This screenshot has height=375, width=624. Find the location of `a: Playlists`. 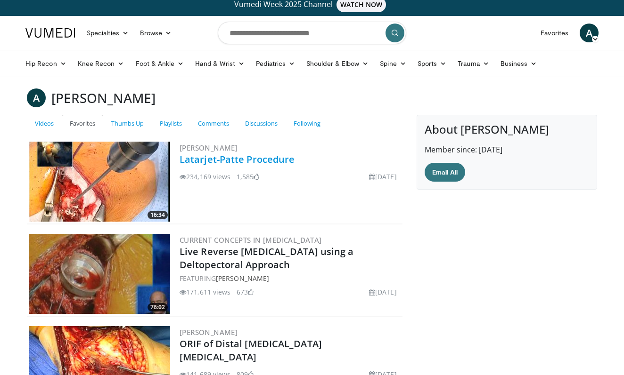

a: Playlists is located at coordinates (171, 123).